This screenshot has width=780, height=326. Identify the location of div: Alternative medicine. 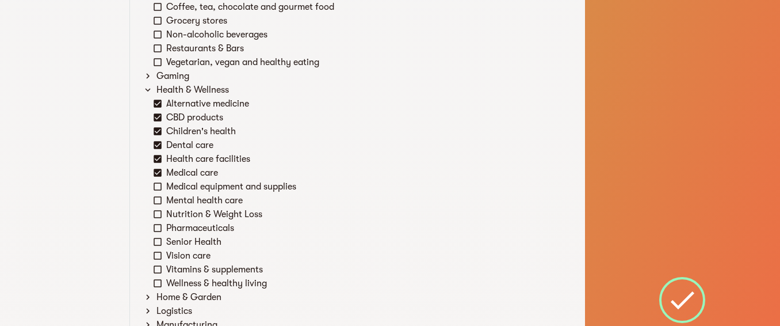
(368, 104).